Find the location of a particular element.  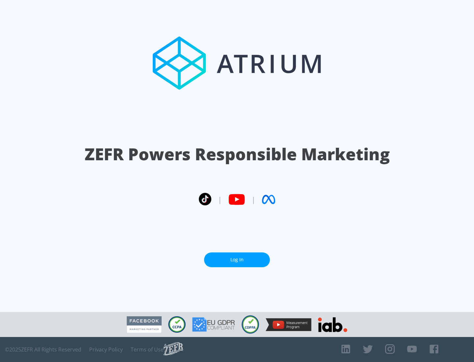

a: Privacy Policy is located at coordinates (106, 349).